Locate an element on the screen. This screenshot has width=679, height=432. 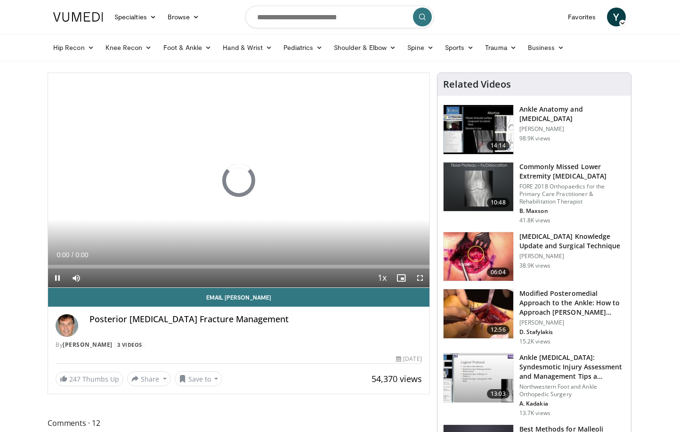
img: XzOTlMlQSGUnbGTX4xMDoxOjBzMTt2bJ.150x105_q85_crop-smart_upscale.jpg is located at coordinates (479, 257).